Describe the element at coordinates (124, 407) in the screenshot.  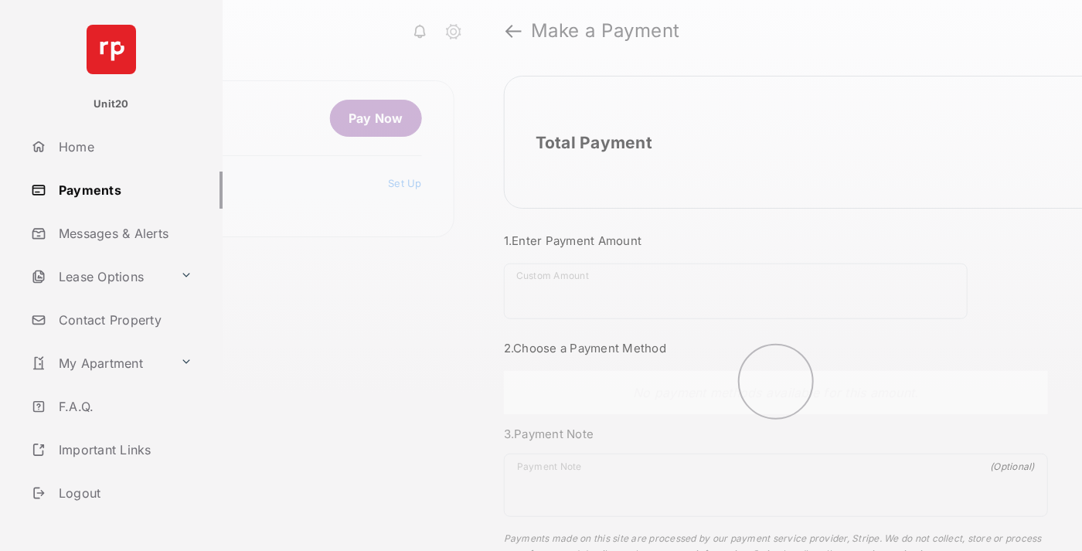
I see `a: F.A.Q.` at that location.